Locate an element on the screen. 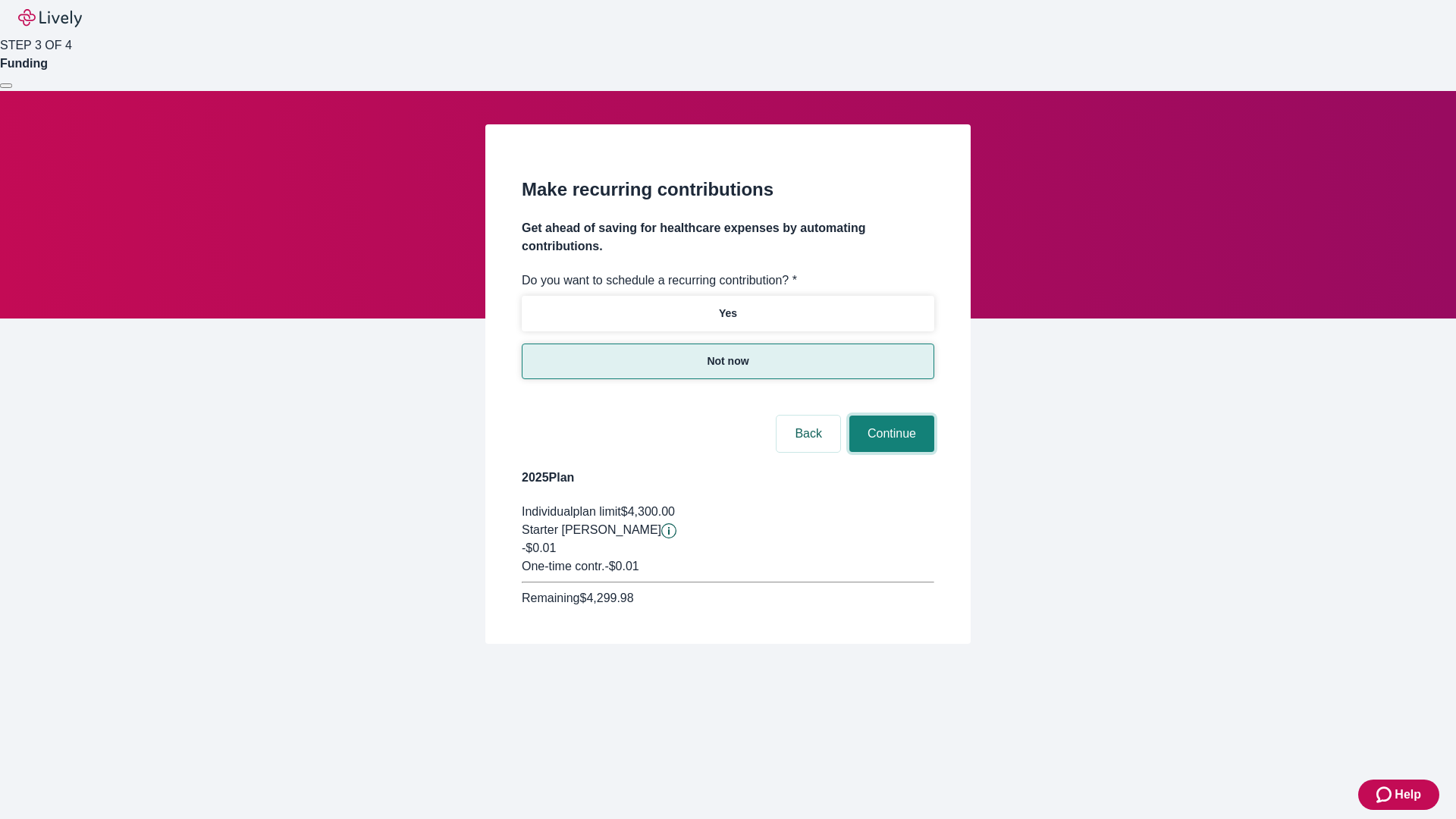  span: $4,299.98 is located at coordinates (606, 597).